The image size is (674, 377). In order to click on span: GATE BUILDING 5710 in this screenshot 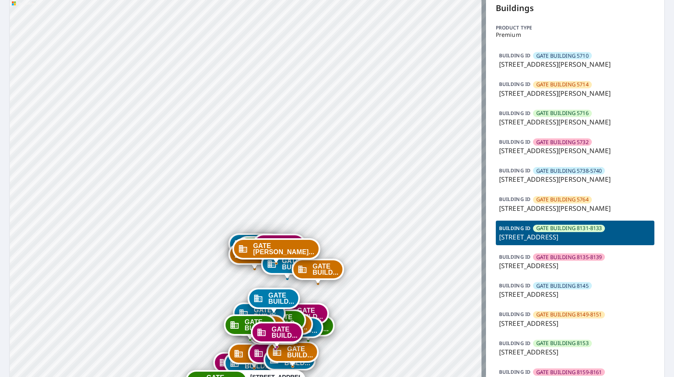, I will do `click(563, 56)`.